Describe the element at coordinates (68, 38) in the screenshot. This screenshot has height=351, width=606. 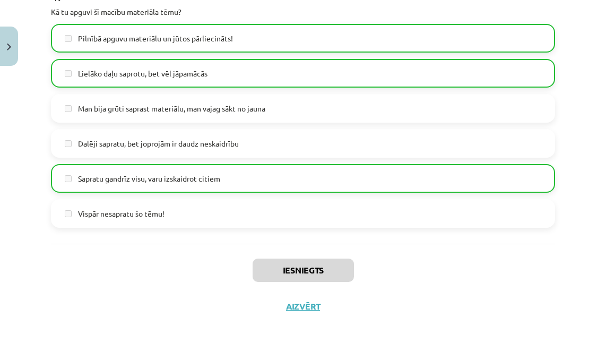
I see `input: Pilnībā apguvu materiālu un jūtos pārliecināts!` at that location.